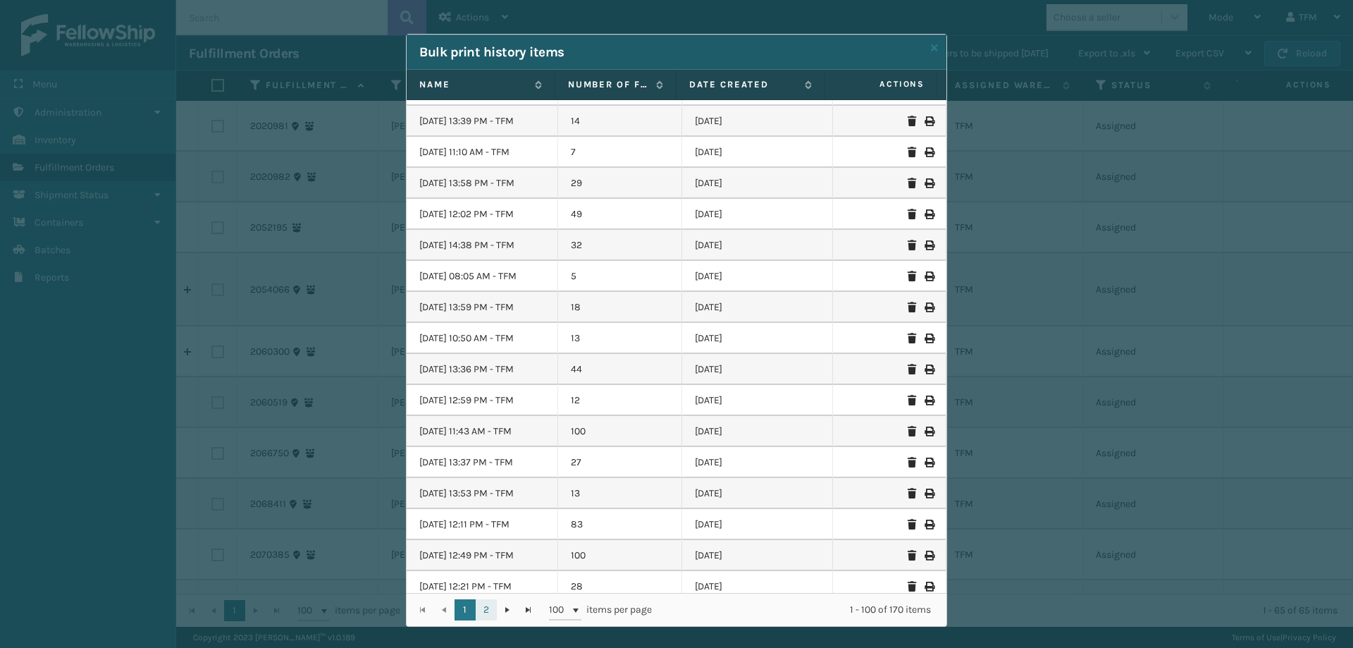 This screenshot has width=1353, height=648. I want to click on td: 29, so click(620, 183).